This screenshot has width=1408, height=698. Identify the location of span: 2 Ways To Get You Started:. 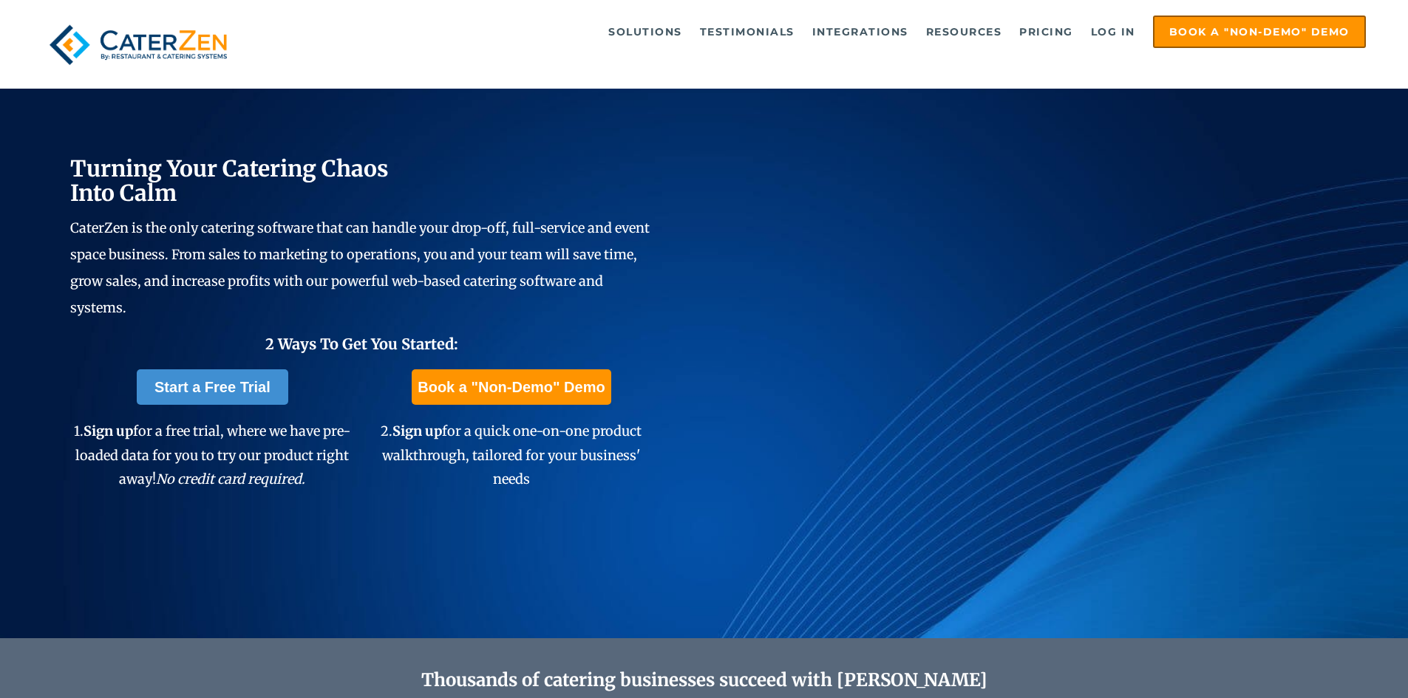
(361, 344).